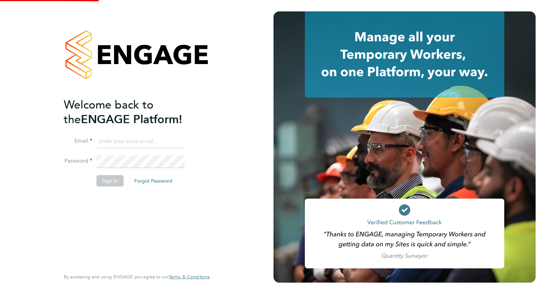 The width and height of the screenshot is (547, 294). I want to click on label: Email, so click(78, 141).